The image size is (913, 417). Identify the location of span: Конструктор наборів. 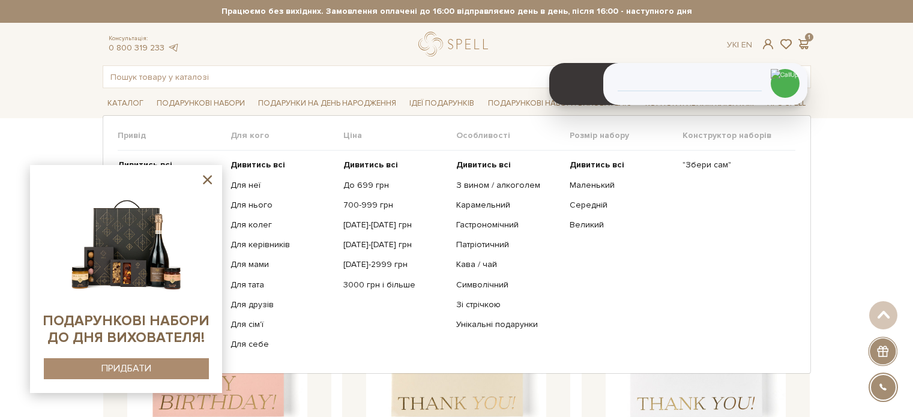
(739, 136).